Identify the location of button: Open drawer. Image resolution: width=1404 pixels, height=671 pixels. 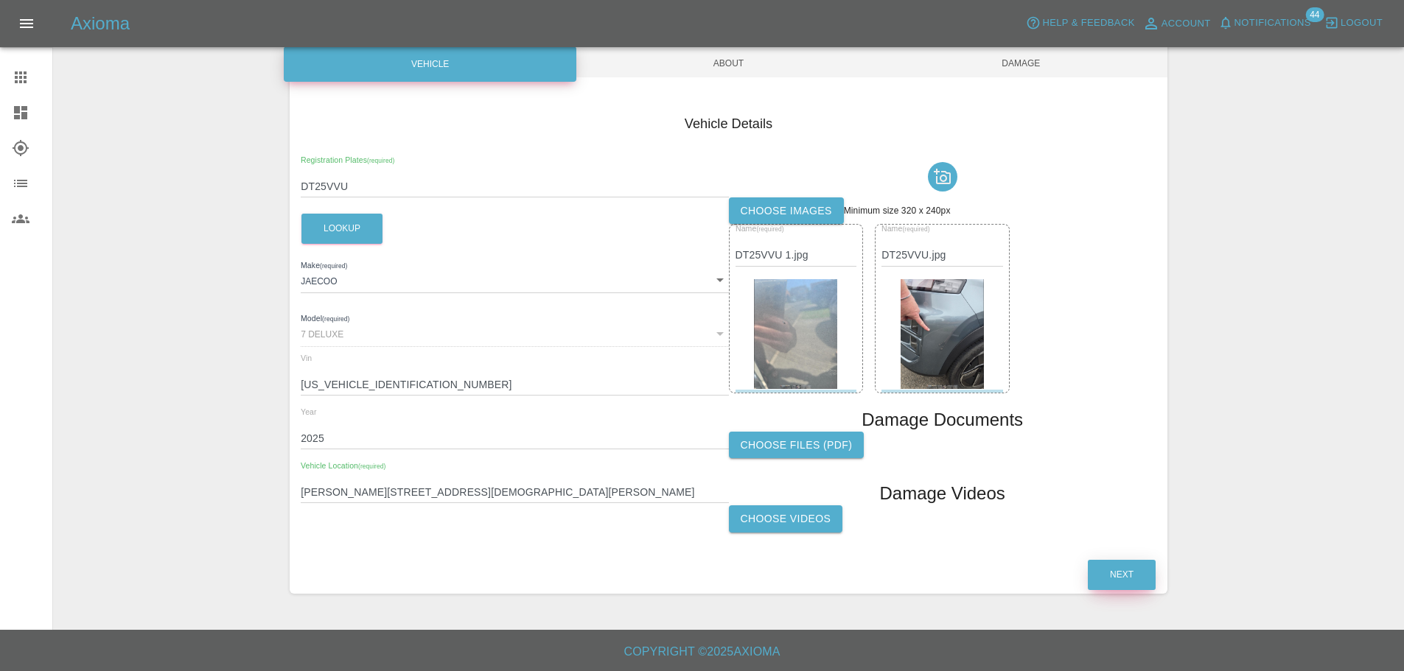
(27, 24).